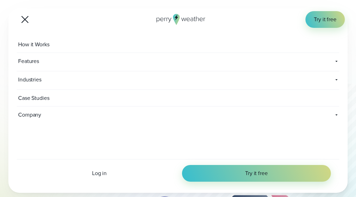 The width and height of the screenshot is (356, 197). Describe the element at coordinates (178, 45) in the screenshot. I see `a: How it Works` at that location.